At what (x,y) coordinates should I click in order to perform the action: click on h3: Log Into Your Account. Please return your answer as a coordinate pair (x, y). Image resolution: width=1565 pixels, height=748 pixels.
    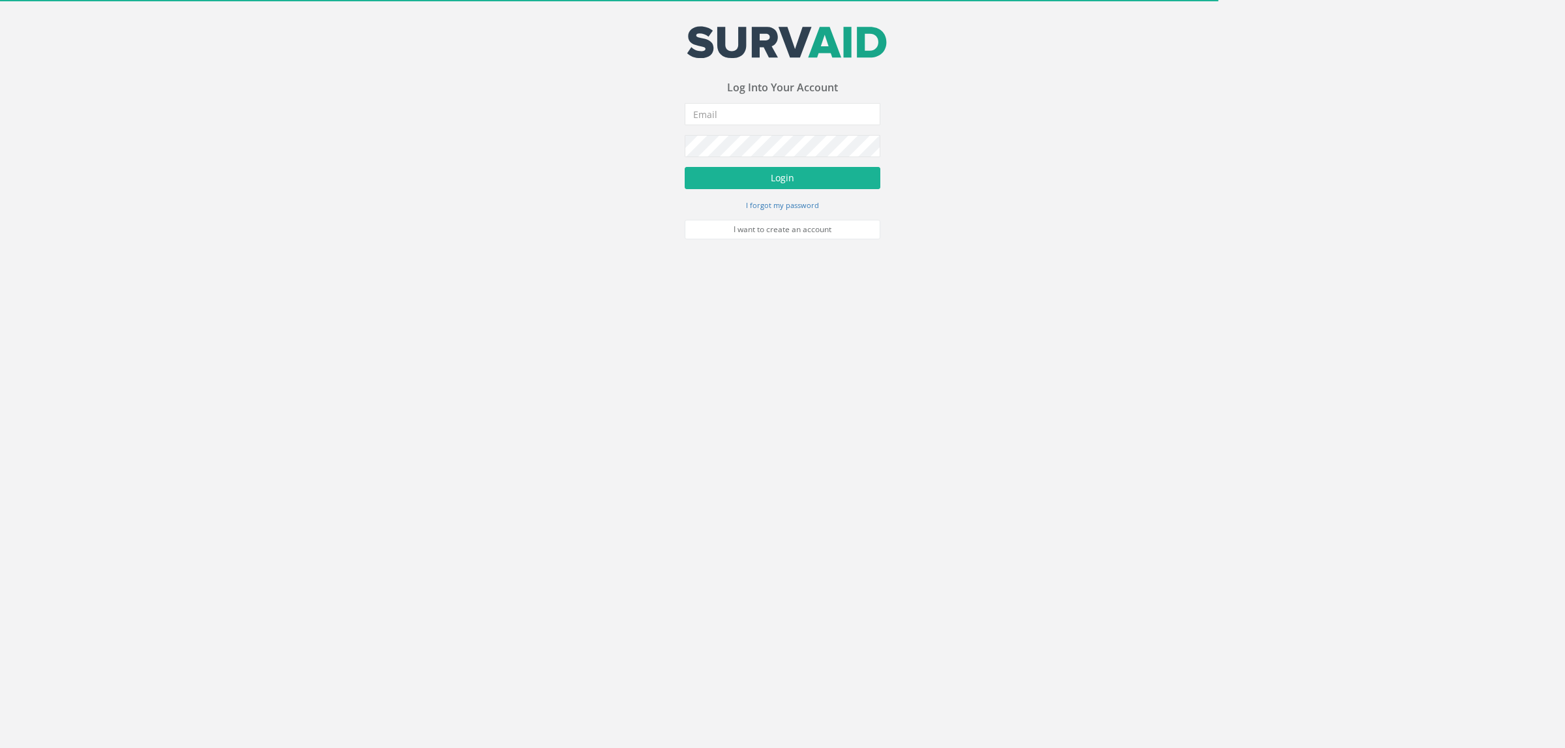
    Looking at the image, I should click on (783, 88).